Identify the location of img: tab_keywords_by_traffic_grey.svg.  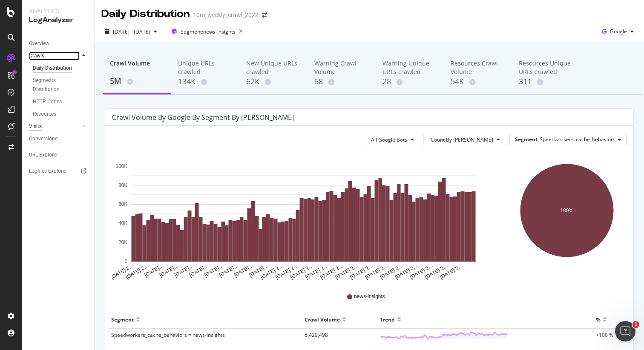
(89, 53).